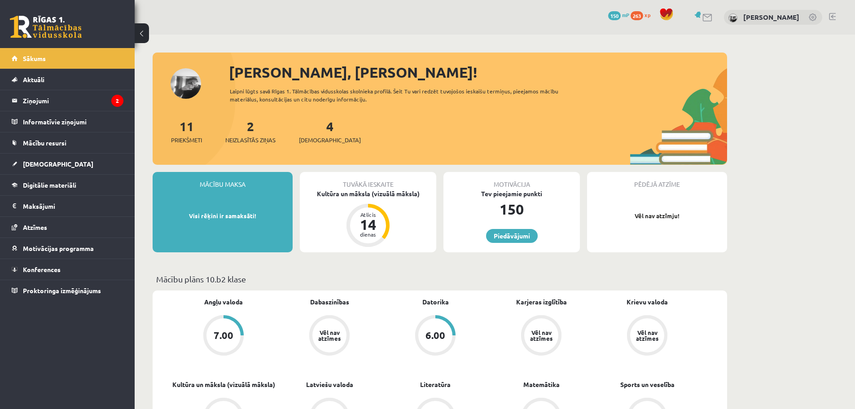  Describe the element at coordinates (34, 79) in the screenshot. I see `span: Aktuāli` at that location.